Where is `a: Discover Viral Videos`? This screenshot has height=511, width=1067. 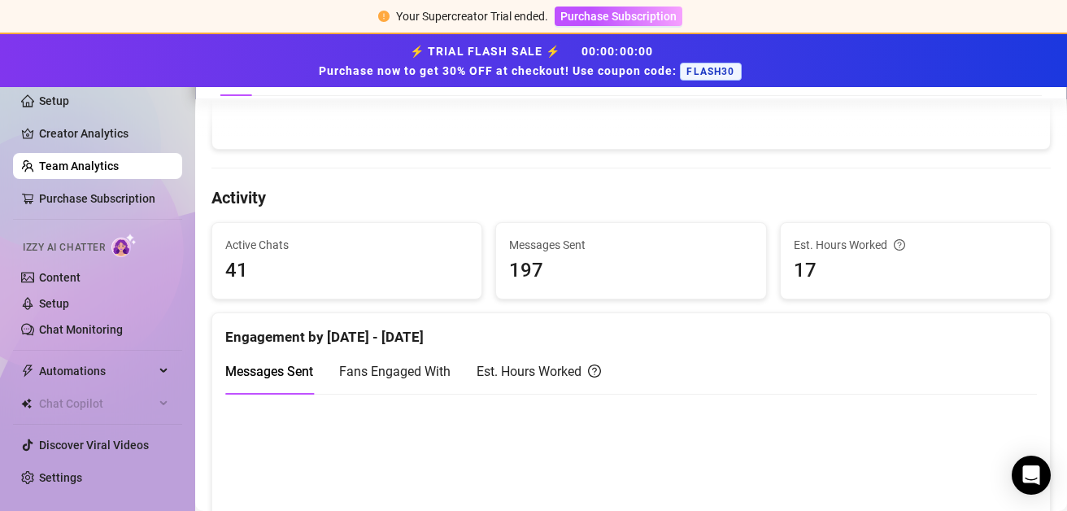 a: Discover Viral Videos is located at coordinates (94, 445).